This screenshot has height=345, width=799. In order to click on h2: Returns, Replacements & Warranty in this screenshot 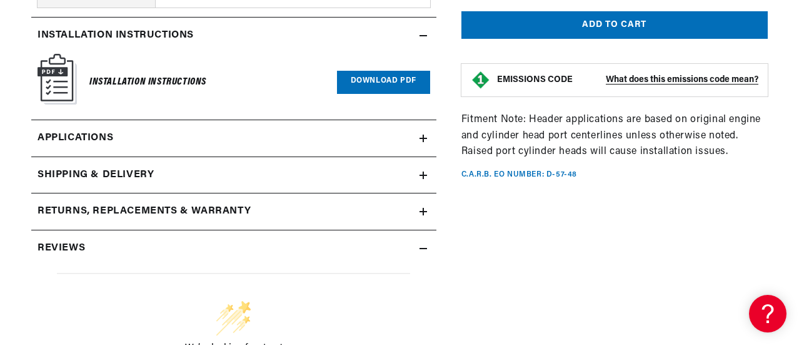, I will do `click(144, 211)`.